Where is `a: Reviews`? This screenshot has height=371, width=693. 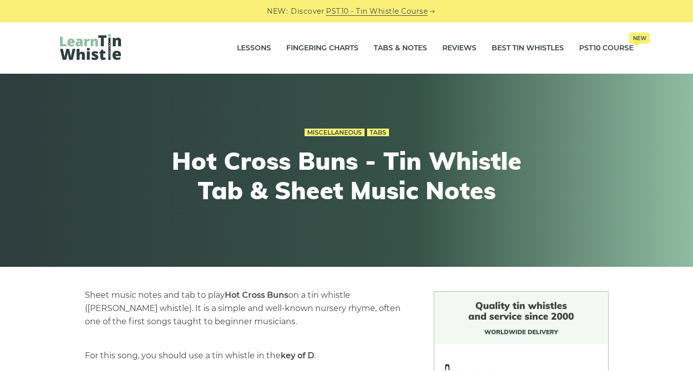 a: Reviews is located at coordinates (459, 48).